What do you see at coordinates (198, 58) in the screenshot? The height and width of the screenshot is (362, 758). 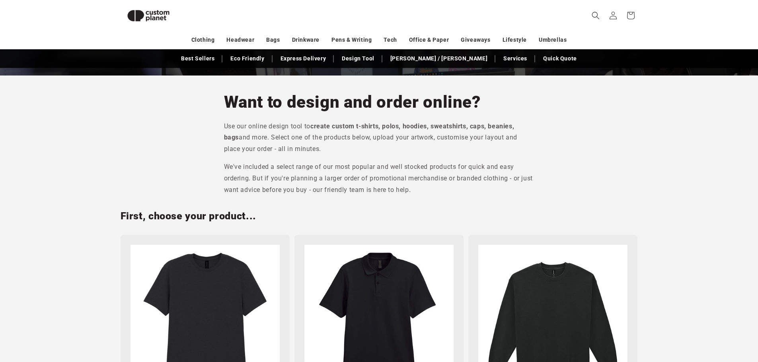 I see `a: Best Sellers` at bounding box center [198, 58].